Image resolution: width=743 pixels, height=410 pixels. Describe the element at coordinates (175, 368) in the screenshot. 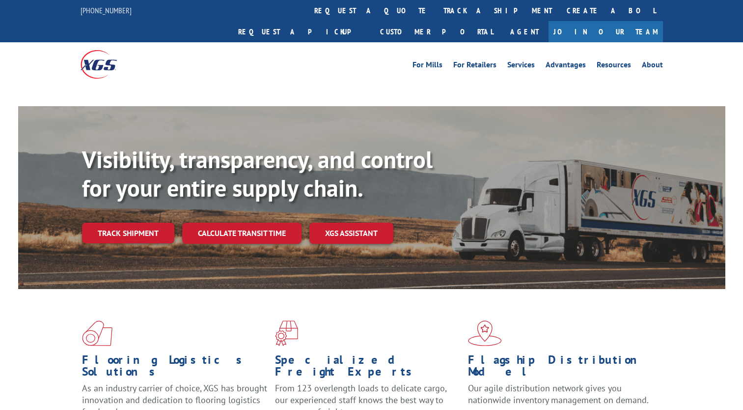

I see `h1: Flooring Logistics Solutions` at that location.